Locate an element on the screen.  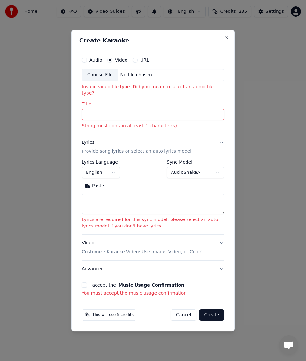
button: Advanced is located at coordinates (153, 269).